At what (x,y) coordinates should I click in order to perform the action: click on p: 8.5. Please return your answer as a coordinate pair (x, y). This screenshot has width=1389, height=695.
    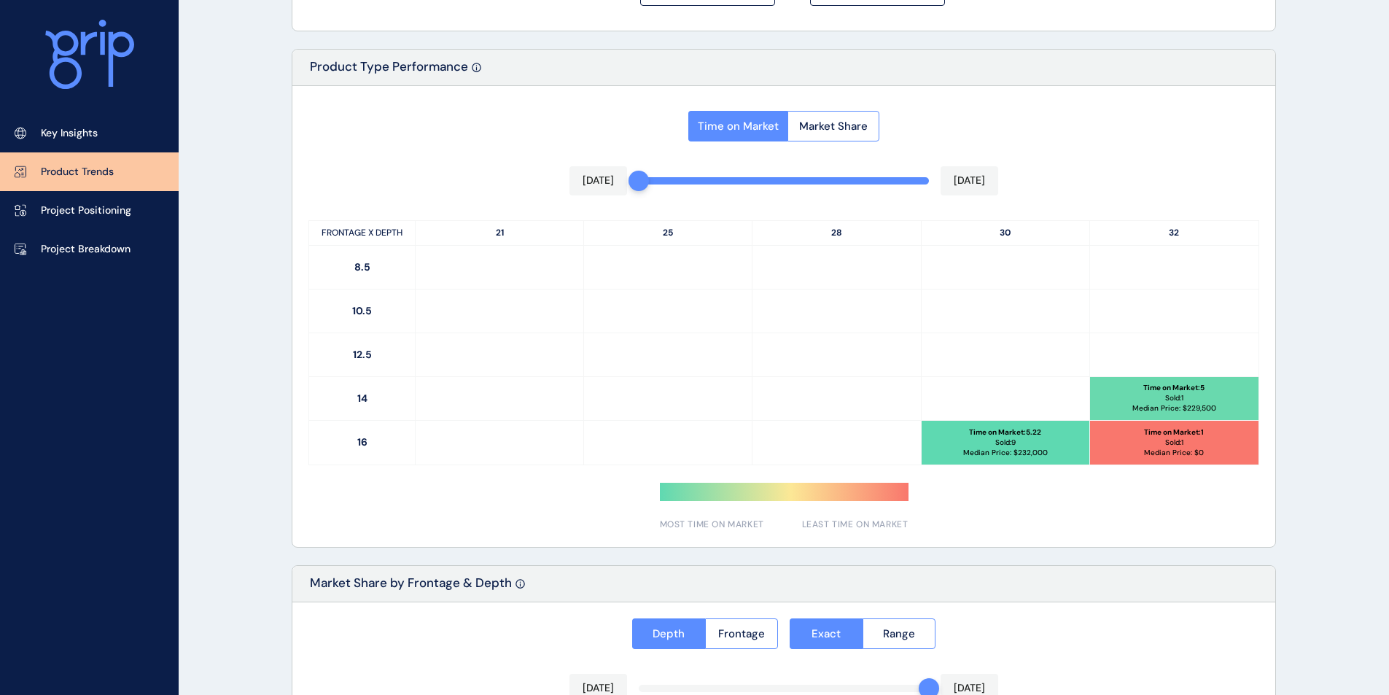
    Looking at the image, I should click on (362, 267).